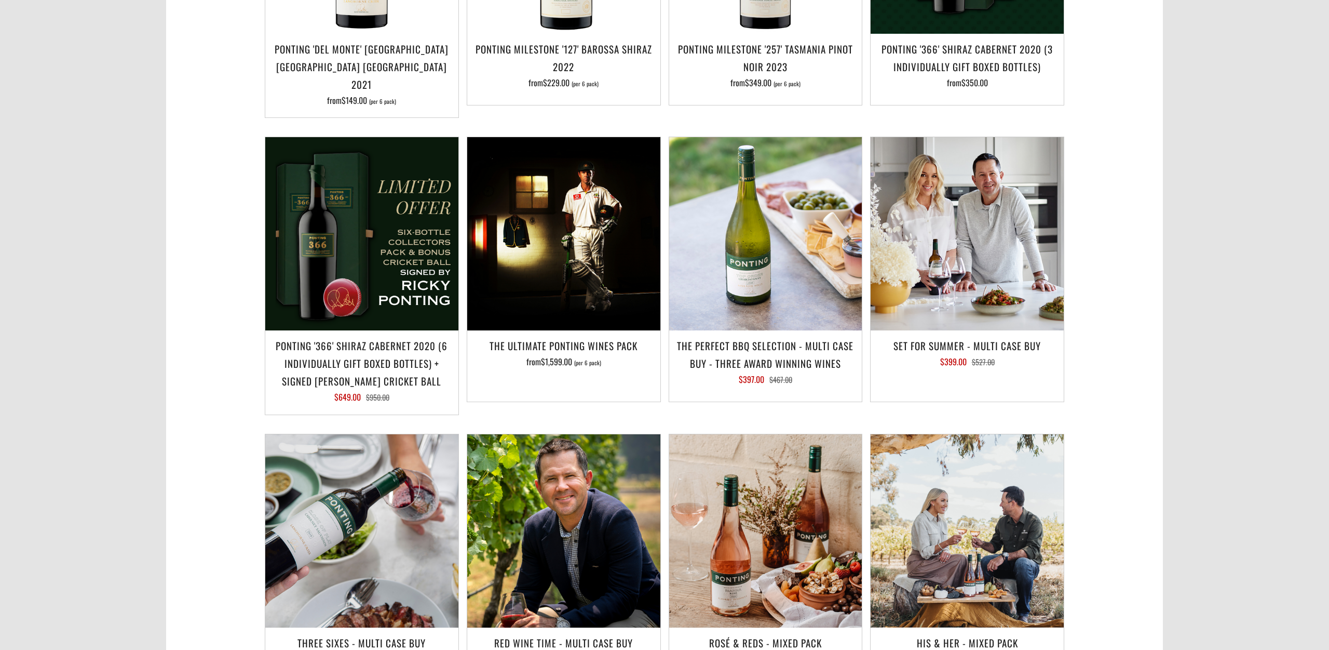 The image size is (1329, 650). Describe the element at coordinates (766, 354) in the screenshot. I see `h3: The perfect BBQ selection - MULTI CASE BUY - Three award winning wines` at that location.